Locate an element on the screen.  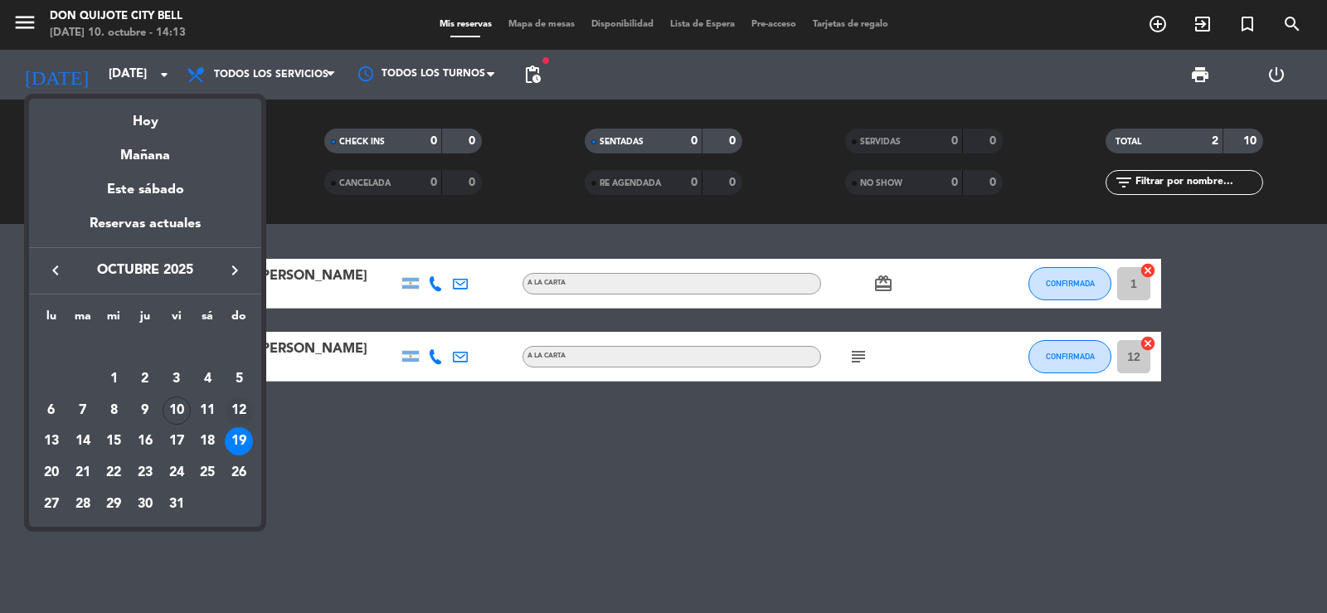
th: viernes is located at coordinates (177, 319).